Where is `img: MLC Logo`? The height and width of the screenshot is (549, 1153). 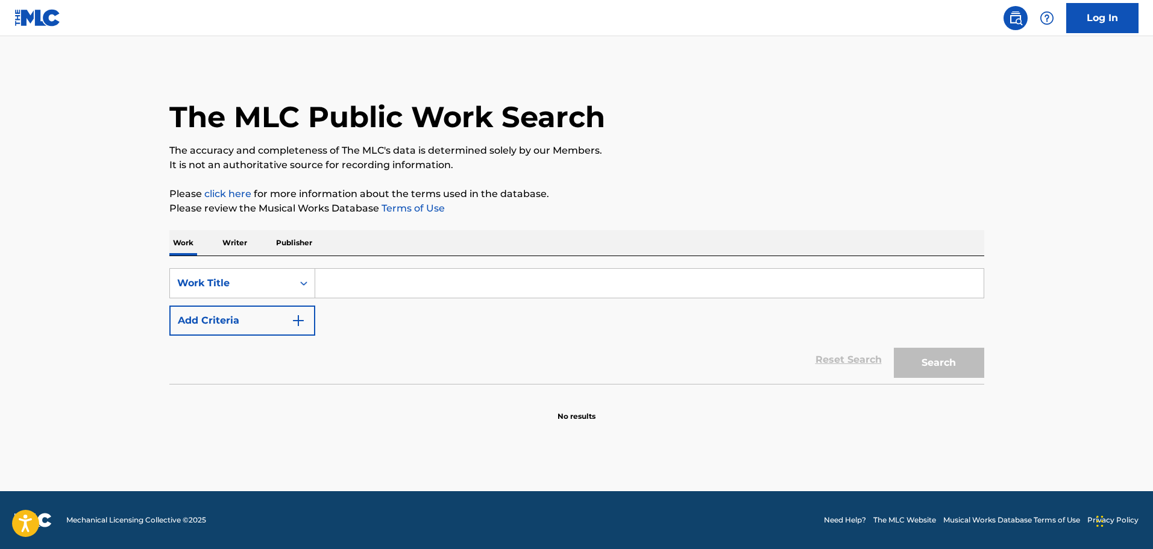
img: MLC Logo is located at coordinates (37, 17).